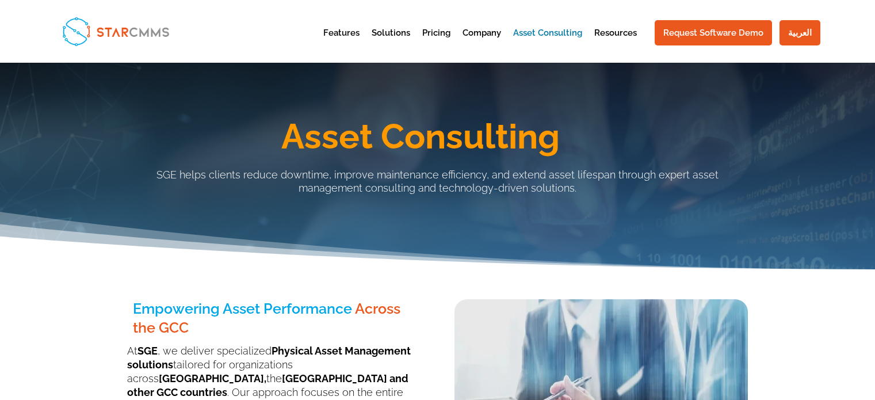  What do you see at coordinates (481, 43) in the screenshot?
I see `a: Company` at bounding box center [481, 43].